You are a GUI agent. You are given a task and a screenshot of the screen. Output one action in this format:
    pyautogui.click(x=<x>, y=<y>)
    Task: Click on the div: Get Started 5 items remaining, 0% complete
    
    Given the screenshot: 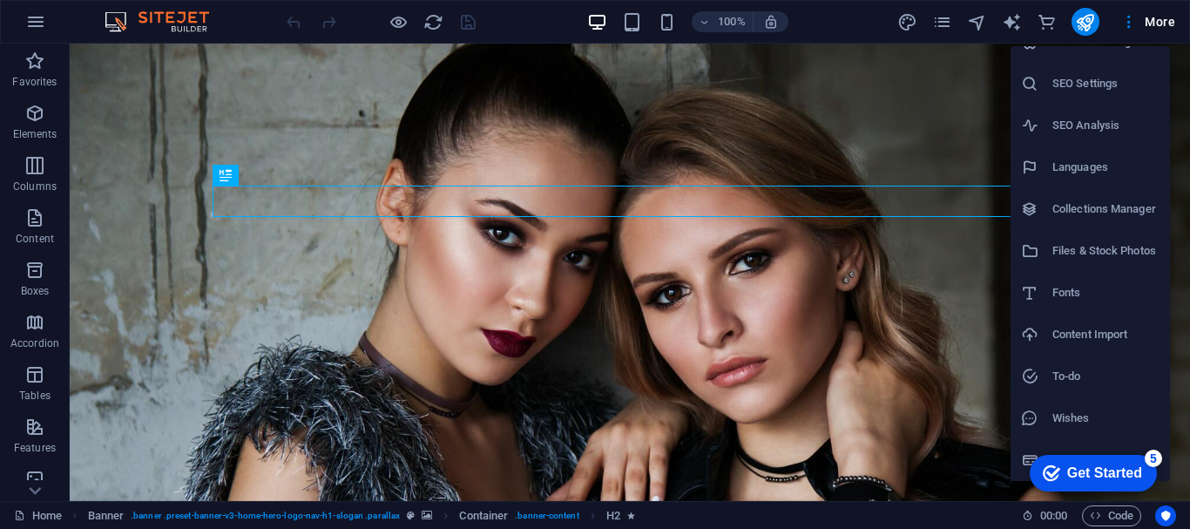 What is the action you would take?
    pyautogui.click(x=78, y=27)
    